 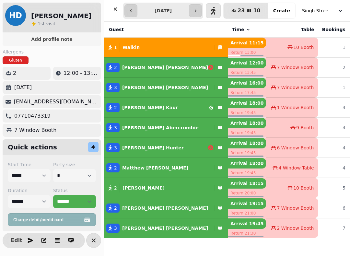 What do you see at coordinates (32, 147) in the screenshot?
I see `h2: Quick actions` at bounding box center [32, 147].